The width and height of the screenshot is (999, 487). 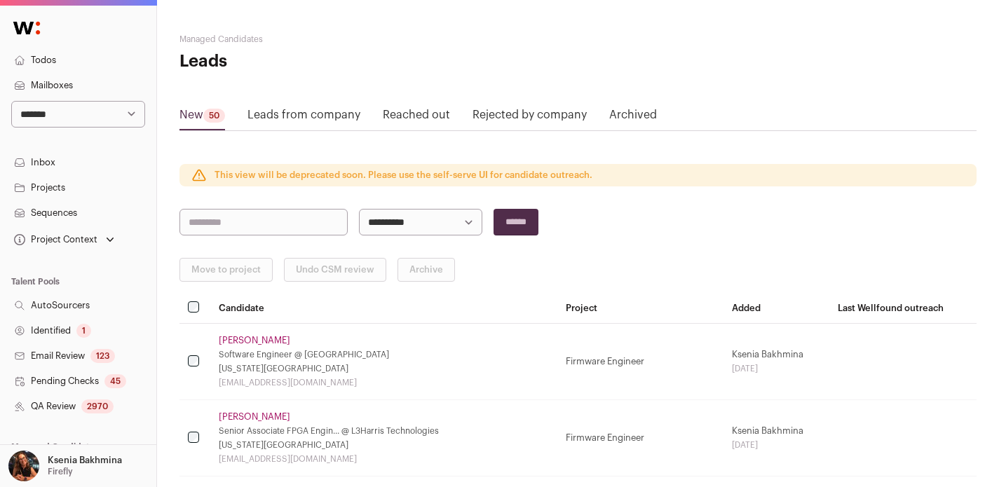 I want to click on a: Leads from company, so click(x=303, y=118).